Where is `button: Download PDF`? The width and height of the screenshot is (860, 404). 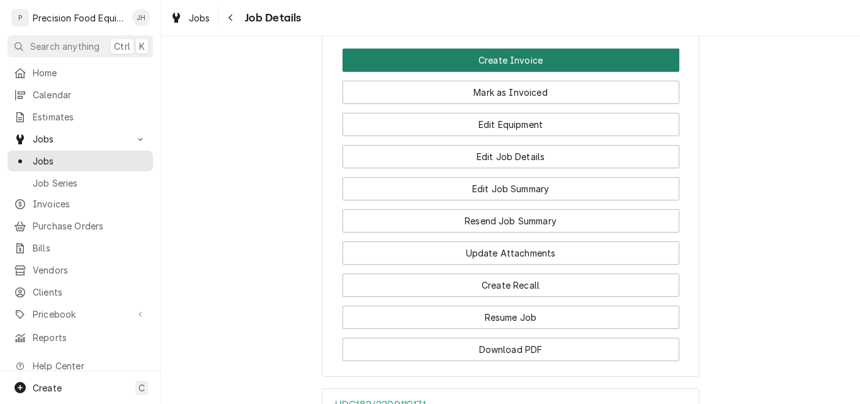
button: Download PDF is located at coordinates (511, 349).